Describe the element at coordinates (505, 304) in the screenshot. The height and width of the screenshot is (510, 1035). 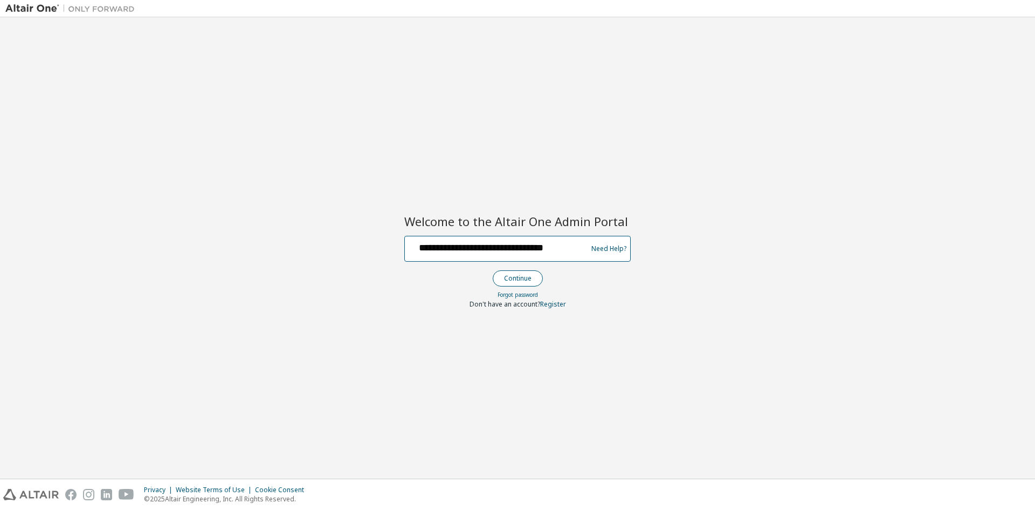
I see `span: Don't have an account?` at that location.